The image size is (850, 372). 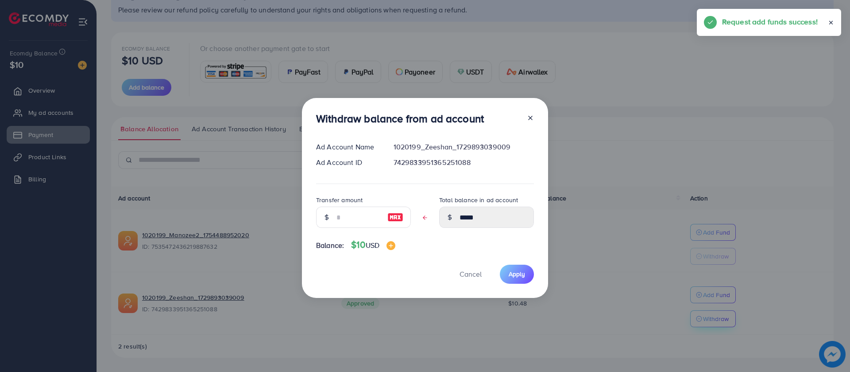 I want to click on button: Cancel, so click(x=471, y=274).